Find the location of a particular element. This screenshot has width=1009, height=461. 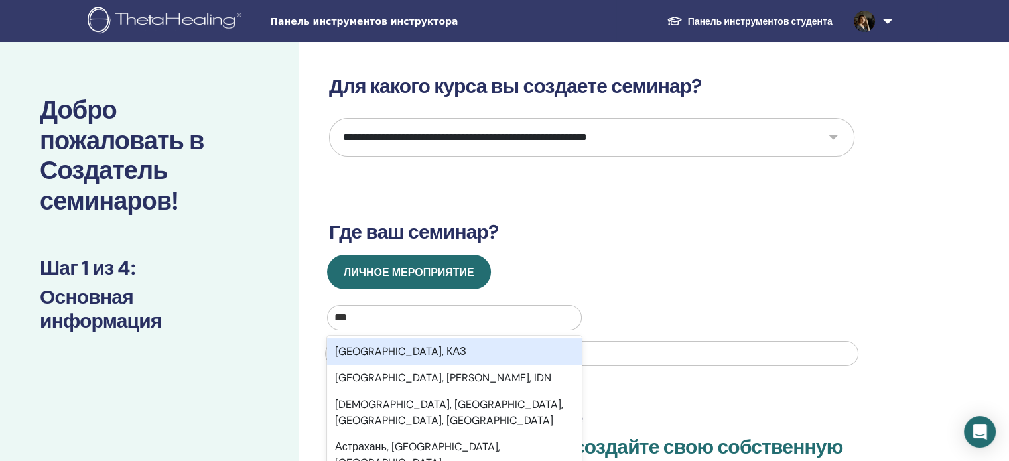

button: Личное мероприятие is located at coordinates (409, 272).